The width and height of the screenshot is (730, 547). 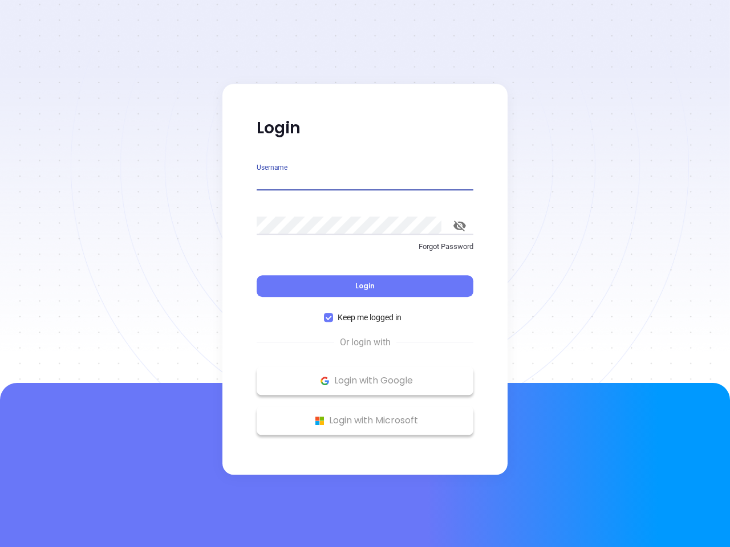 I want to click on p: Forgot Password, so click(x=365, y=247).